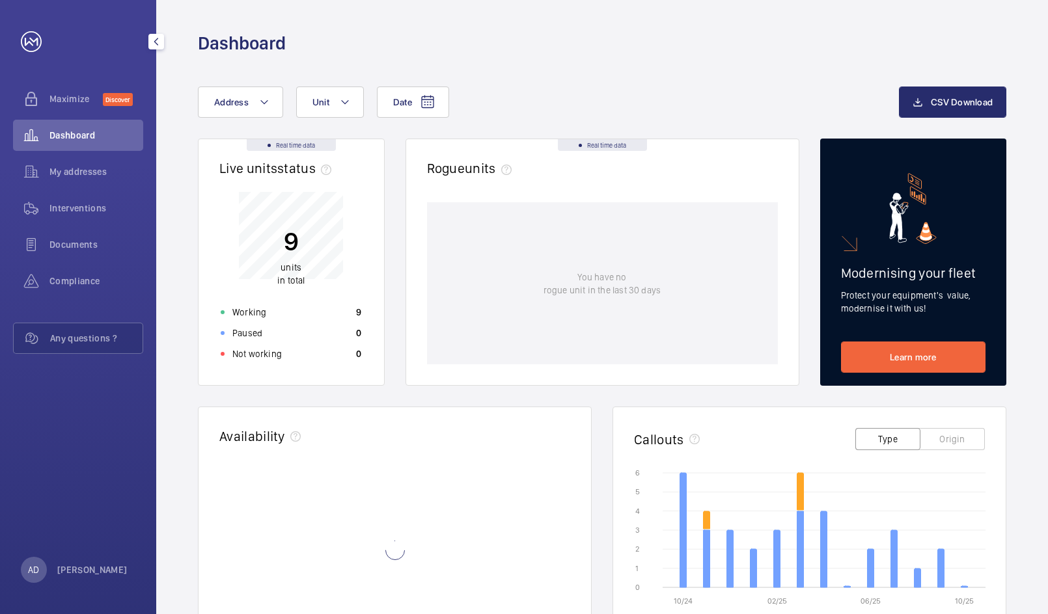 This screenshot has height=614, width=1048. What do you see at coordinates (33, 570) in the screenshot?
I see `p: AD` at bounding box center [33, 570].